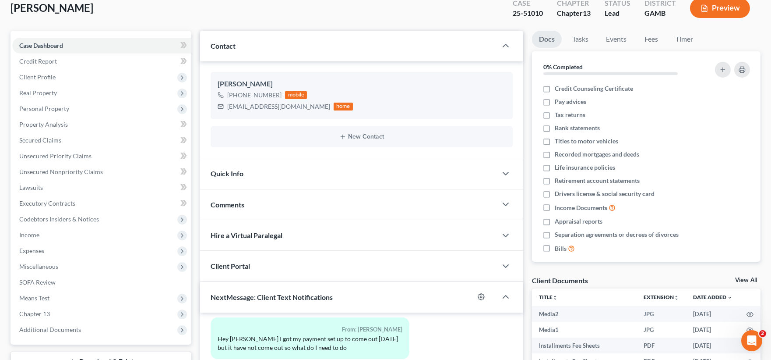 The height and width of the screenshot is (360, 771). I want to click on a: Tasks, so click(580, 39).